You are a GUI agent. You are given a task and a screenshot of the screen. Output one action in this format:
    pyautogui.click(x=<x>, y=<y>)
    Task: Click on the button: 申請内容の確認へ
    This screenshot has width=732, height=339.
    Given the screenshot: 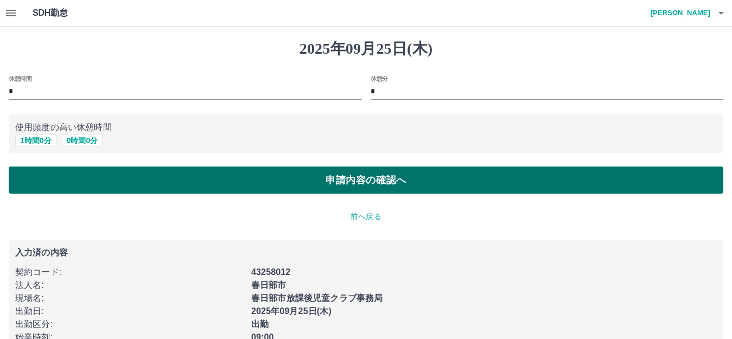 What is the action you would take?
    pyautogui.click(x=366, y=180)
    